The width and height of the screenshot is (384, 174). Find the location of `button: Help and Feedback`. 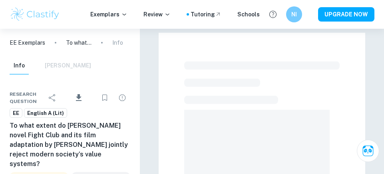

button: Help and Feedback is located at coordinates (273, 14).